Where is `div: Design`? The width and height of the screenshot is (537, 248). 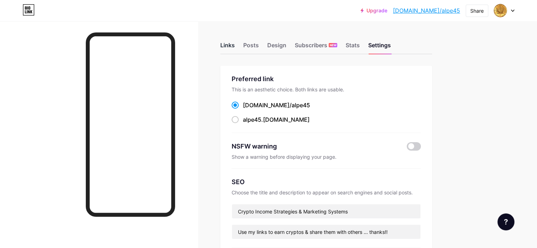 div: Design is located at coordinates (277, 47).